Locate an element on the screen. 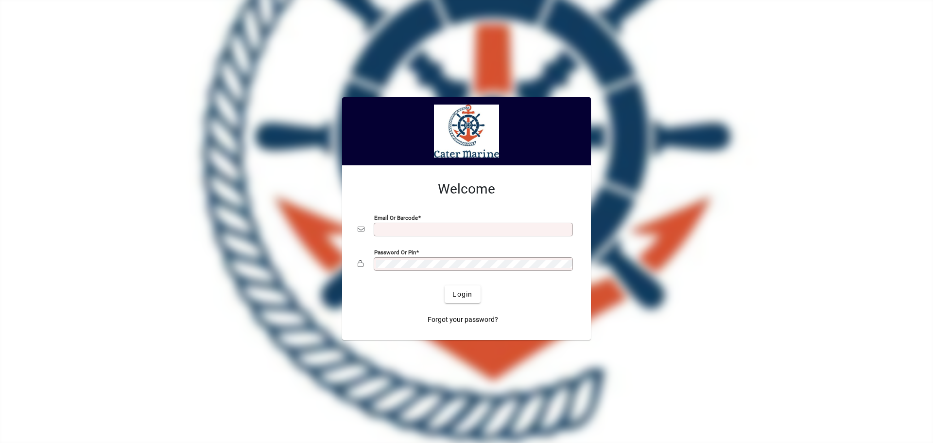  span: Forgot your password? is located at coordinates (463, 319).